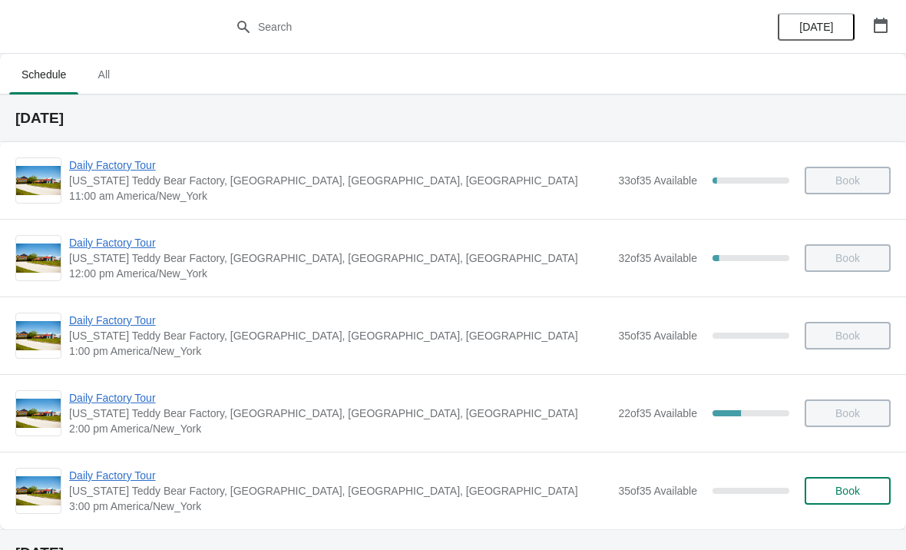 This screenshot has height=550, width=906. Describe the element at coordinates (847, 490) in the screenshot. I see `span: Book` at that location.